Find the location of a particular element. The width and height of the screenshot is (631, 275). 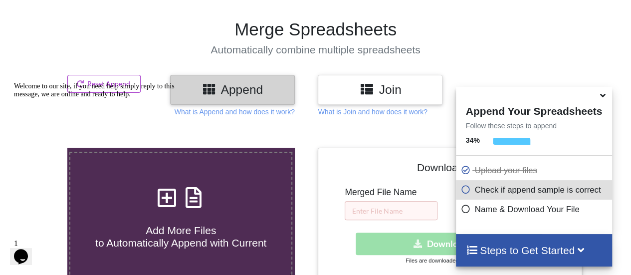

p: What is Append and how does it work? is located at coordinates (234, 112).